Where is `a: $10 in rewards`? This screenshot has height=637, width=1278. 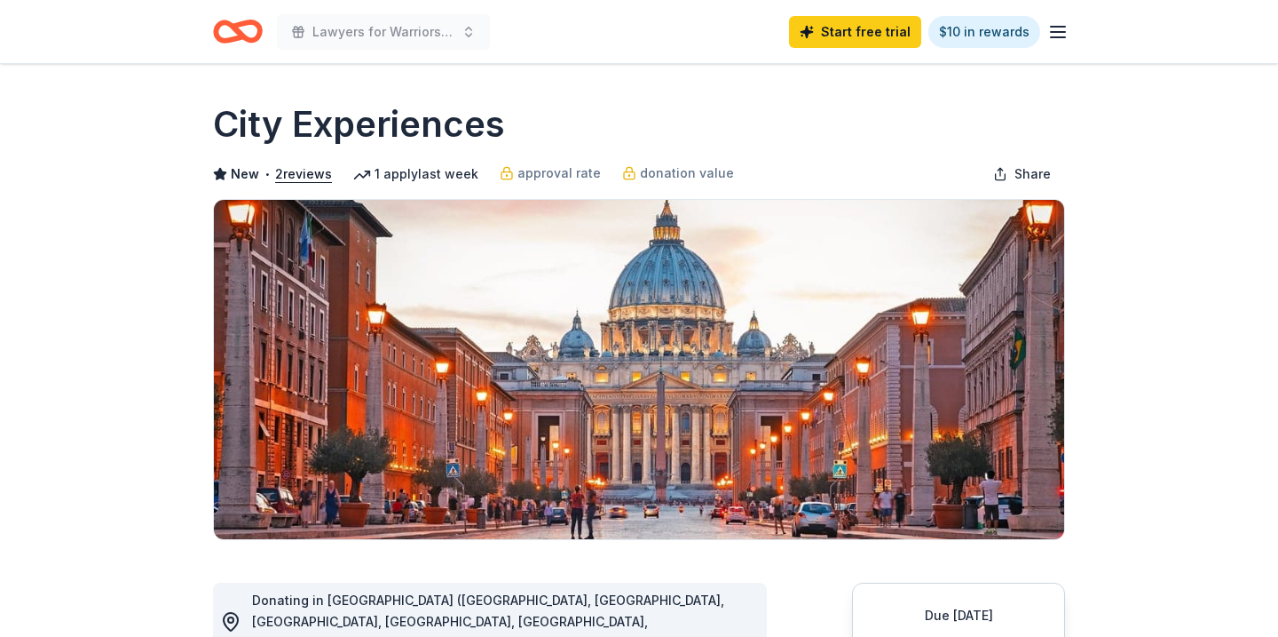 a: $10 in rewards is located at coordinates (985, 32).